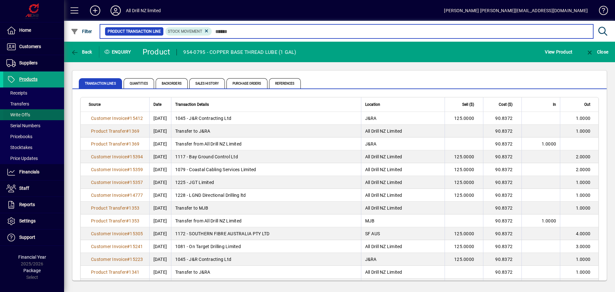 The image size is (615, 292). Describe the element at coordinates (266, 246) in the screenshot. I see `td: 1081 - On Target Drilling Limited` at that location.